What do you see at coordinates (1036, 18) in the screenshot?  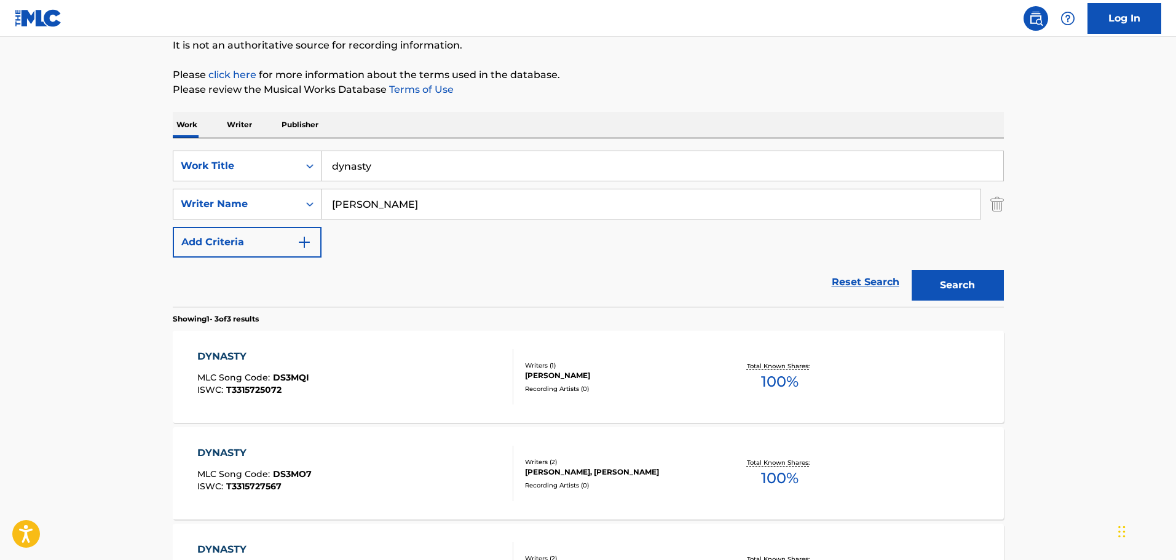 I see `img: search` at bounding box center [1036, 18].